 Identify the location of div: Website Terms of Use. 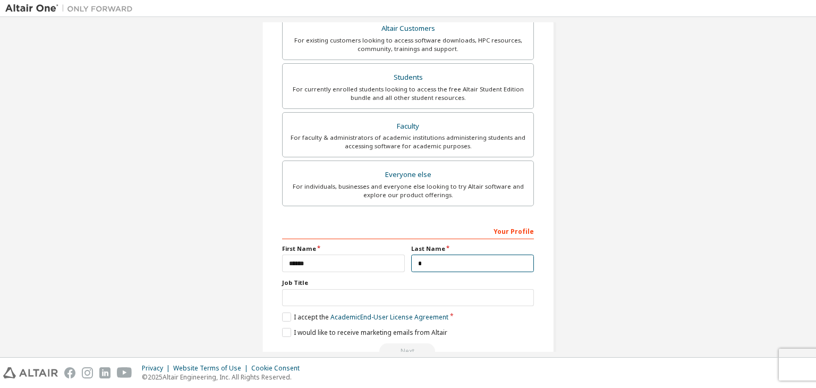
(212, 368).